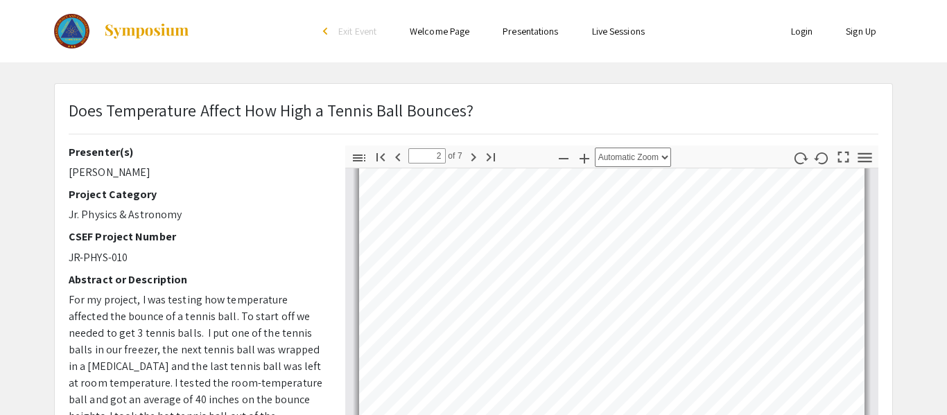 This screenshot has height=415, width=947. I want to click on button: Zoom In, so click(584, 157).